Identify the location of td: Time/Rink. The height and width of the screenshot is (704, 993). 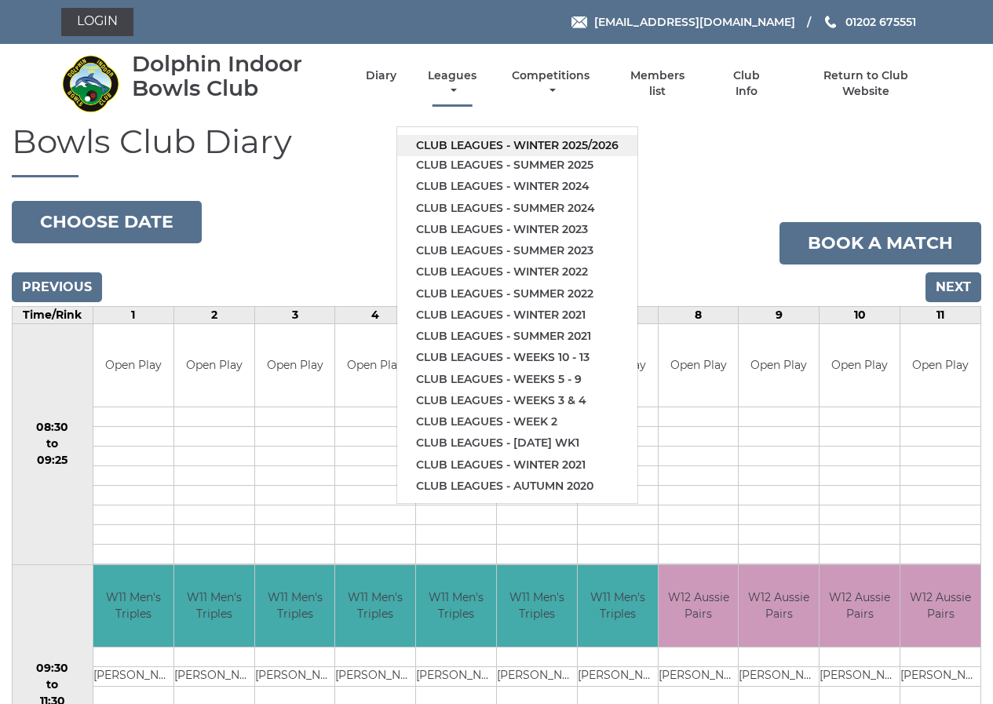
(53, 316).